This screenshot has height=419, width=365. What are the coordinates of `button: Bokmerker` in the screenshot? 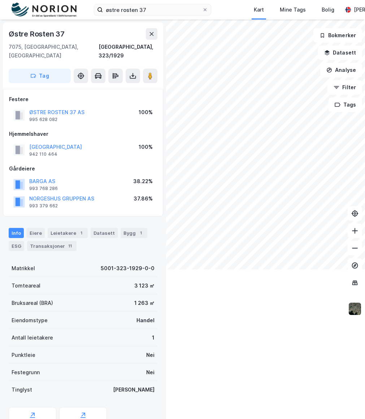 It's located at (337, 35).